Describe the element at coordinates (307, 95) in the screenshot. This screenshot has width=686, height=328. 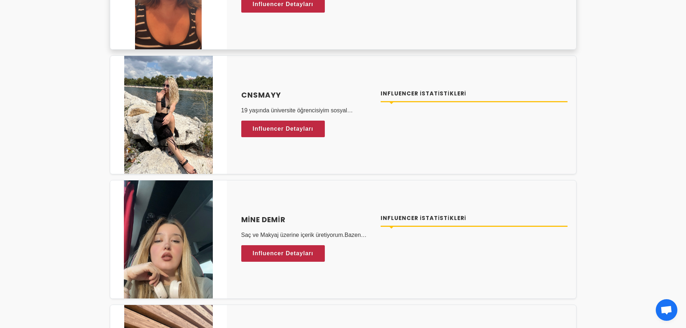
I see `a: cnsmayy` at that location.